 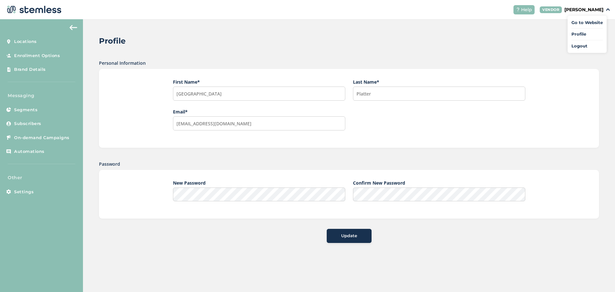 I want to click on div: Chat Widget, so click(x=599, y=276).